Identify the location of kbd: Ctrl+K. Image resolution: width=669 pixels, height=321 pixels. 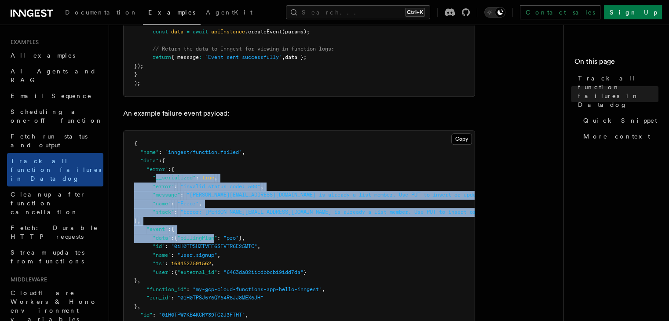
(415, 12).